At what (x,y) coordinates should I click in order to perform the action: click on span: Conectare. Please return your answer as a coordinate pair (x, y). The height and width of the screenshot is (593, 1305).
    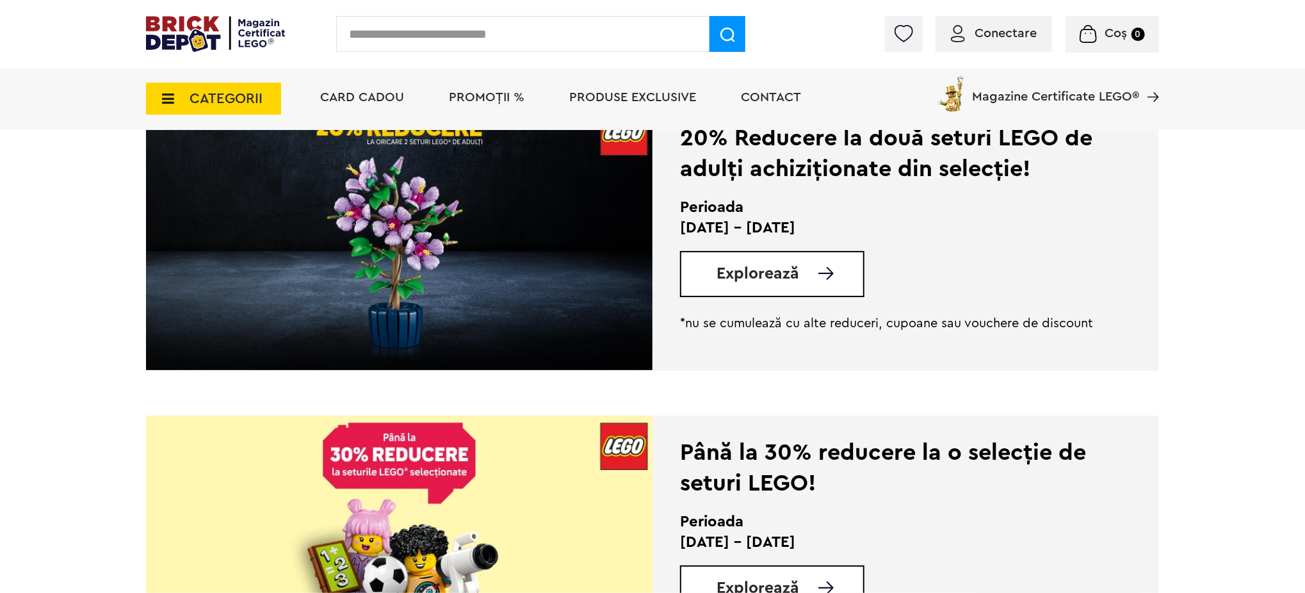
    Looking at the image, I should click on (1006, 33).